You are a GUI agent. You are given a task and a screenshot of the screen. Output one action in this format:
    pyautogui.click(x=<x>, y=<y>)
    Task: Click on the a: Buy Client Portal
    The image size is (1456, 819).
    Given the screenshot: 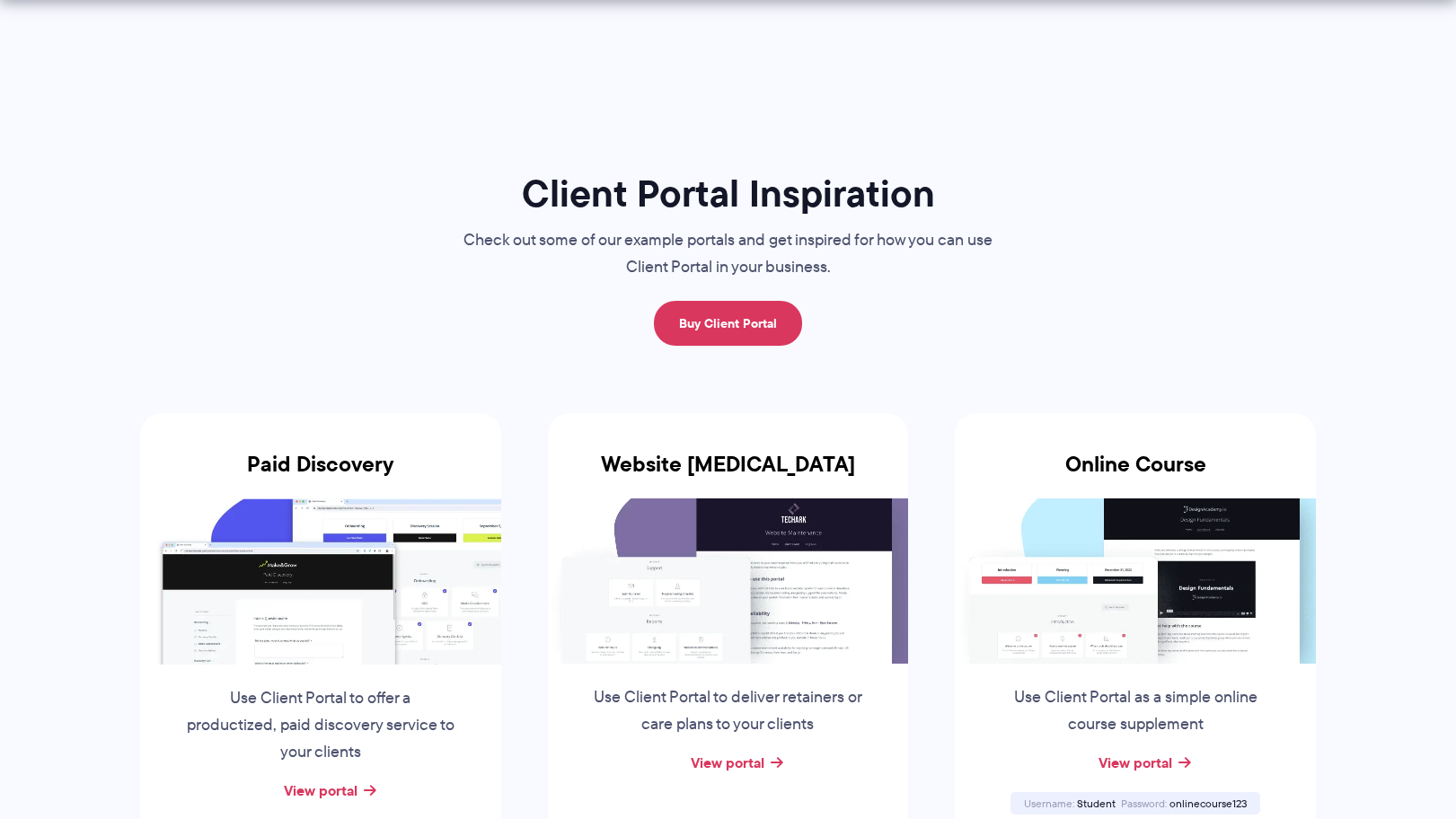 What is the action you would take?
    pyautogui.click(x=728, y=323)
    